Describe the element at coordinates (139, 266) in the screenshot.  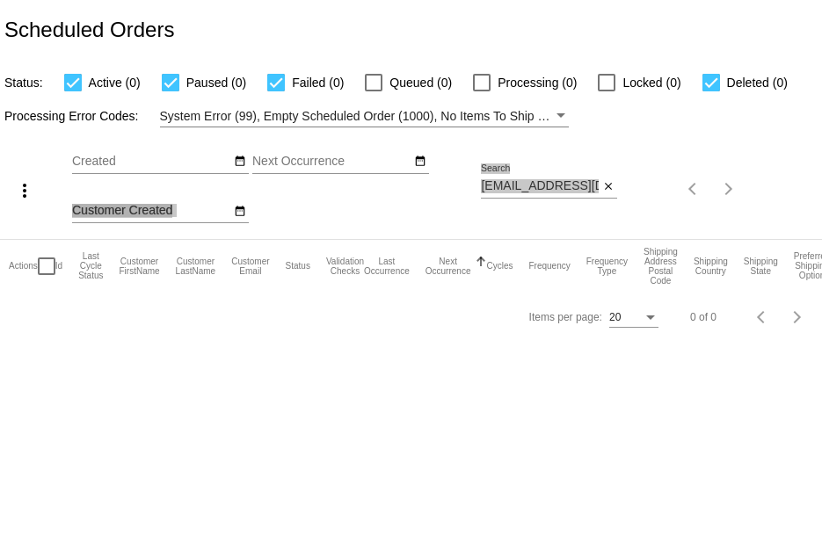
I see `button: Change sorting for CustomerFirstName` at that location.